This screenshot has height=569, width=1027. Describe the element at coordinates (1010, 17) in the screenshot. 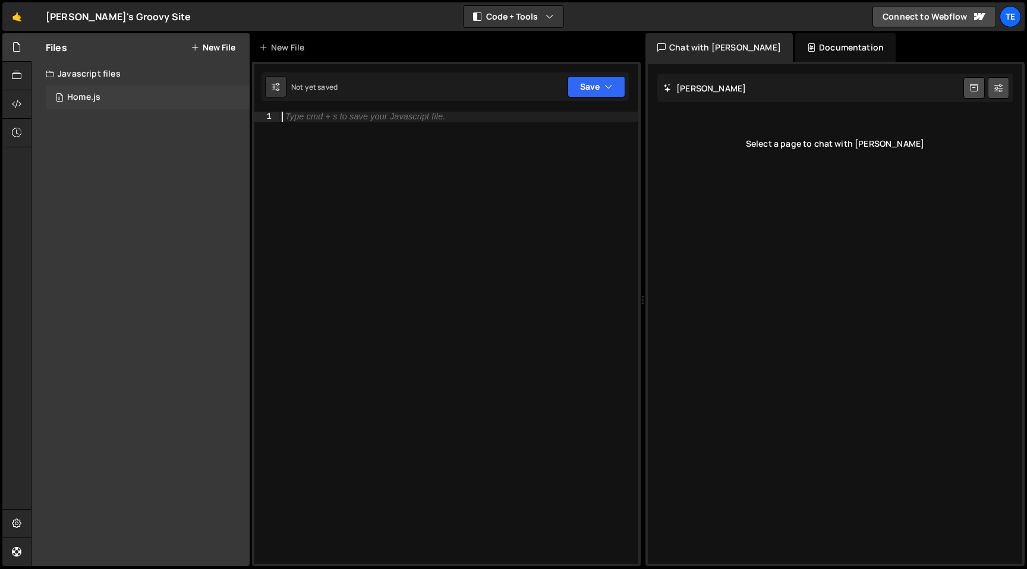

I see `a: Te` at that location.